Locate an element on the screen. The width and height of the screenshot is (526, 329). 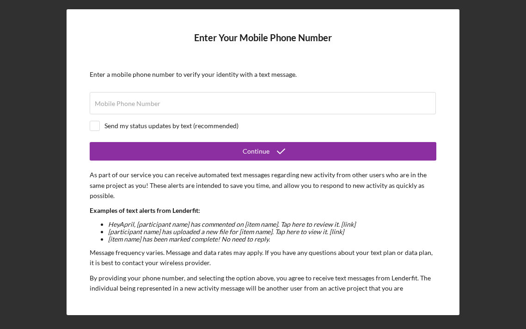
label: Mobile Phone Number is located at coordinates (128, 104).